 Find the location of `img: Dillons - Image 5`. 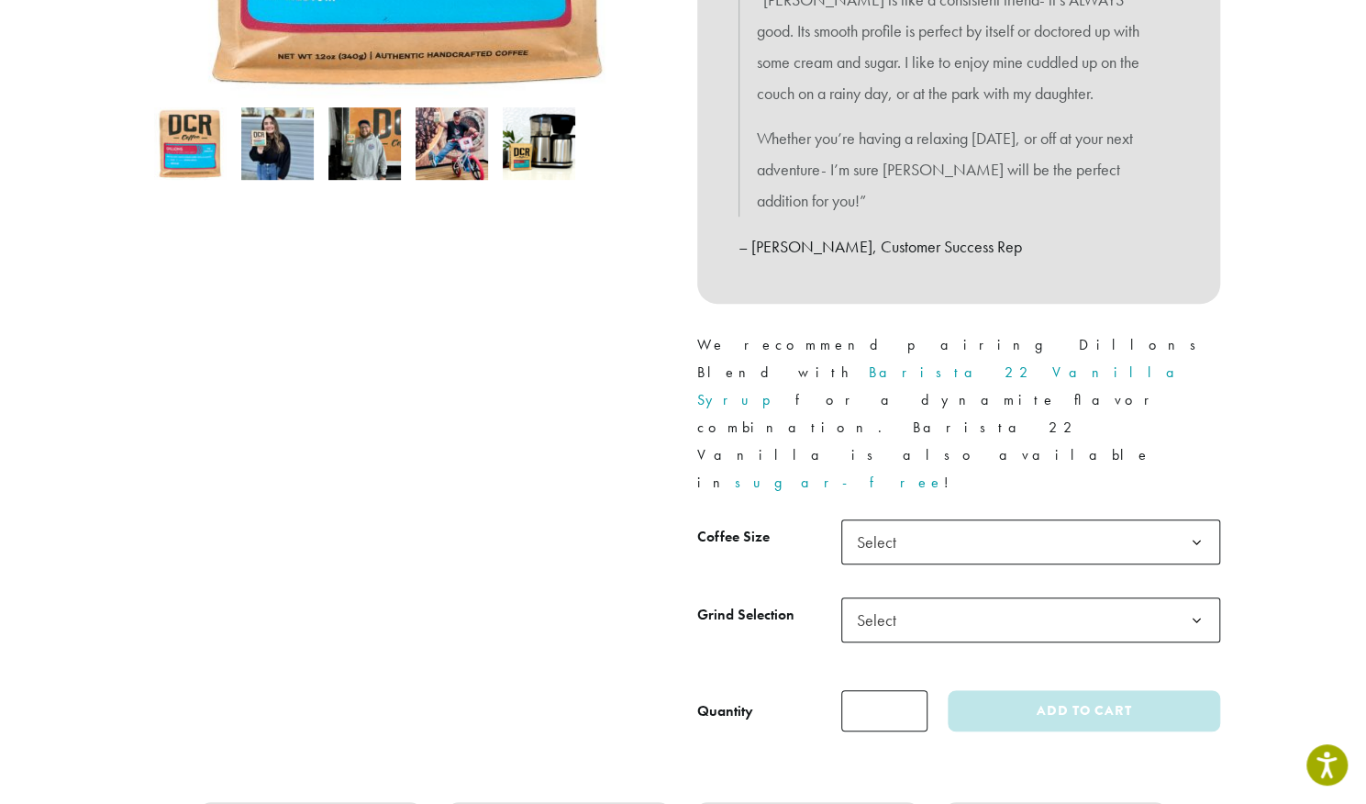

img: Dillons - Image 5 is located at coordinates (539, 143).